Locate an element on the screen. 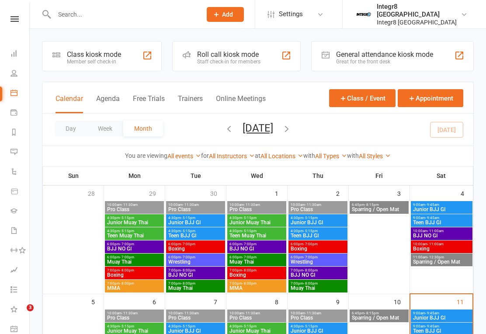  th: Mon is located at coordinates (135, 176).